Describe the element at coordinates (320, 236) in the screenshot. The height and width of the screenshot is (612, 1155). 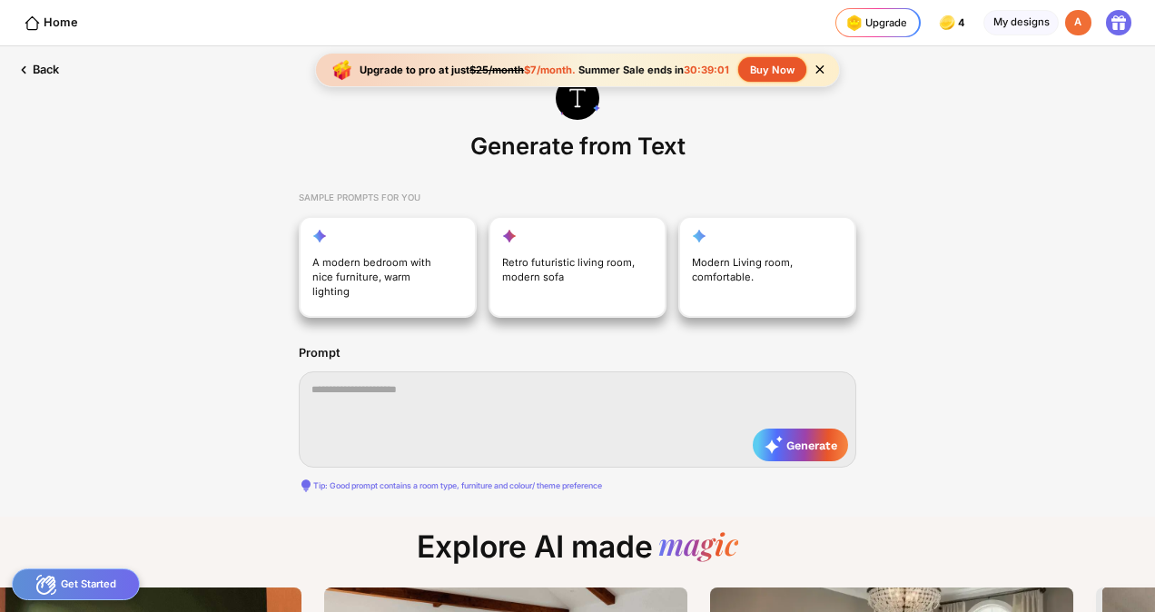
I see `img: reimagine-star-icon.svg` at that location.